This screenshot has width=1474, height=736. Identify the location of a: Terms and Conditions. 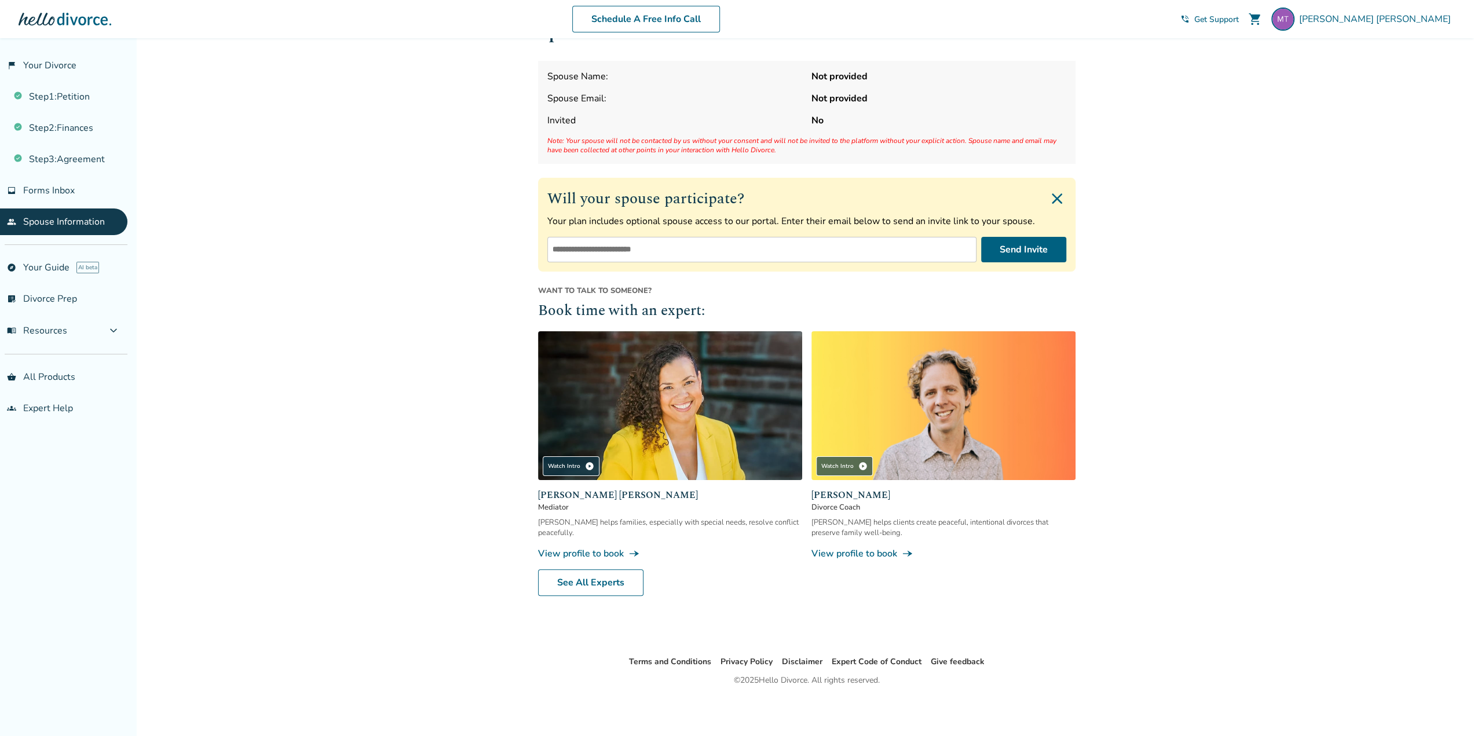
(670, 662).